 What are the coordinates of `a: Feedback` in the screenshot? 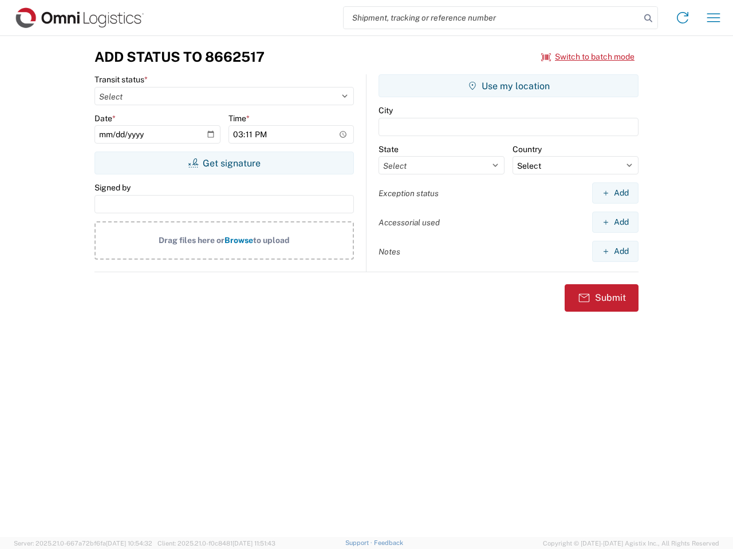 It's located at (388, 543).